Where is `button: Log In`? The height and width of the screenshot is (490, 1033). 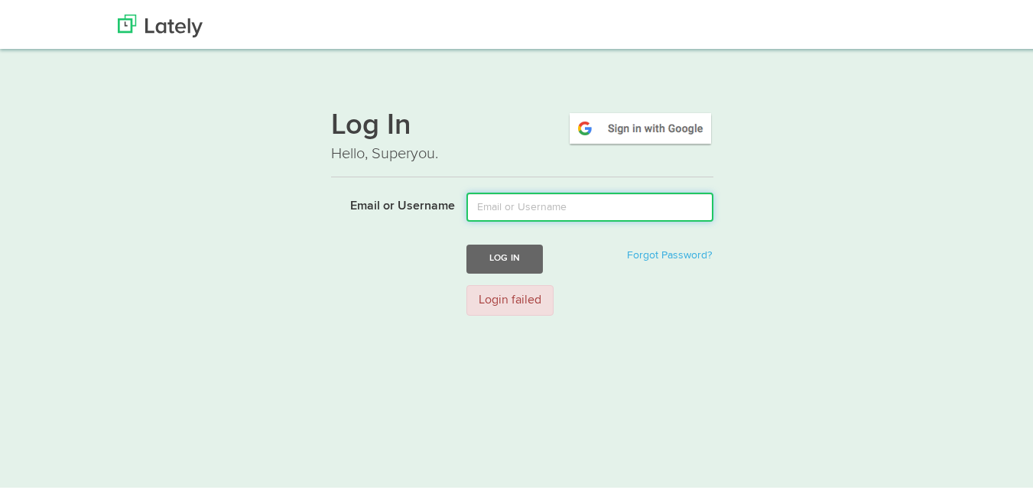
button: Log In is located at coordinates (505, 255).